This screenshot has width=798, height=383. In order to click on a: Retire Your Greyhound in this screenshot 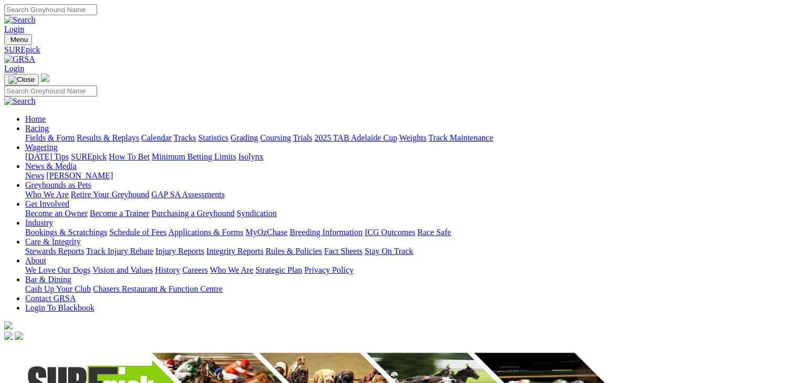, I will do `click(110, 194)`.